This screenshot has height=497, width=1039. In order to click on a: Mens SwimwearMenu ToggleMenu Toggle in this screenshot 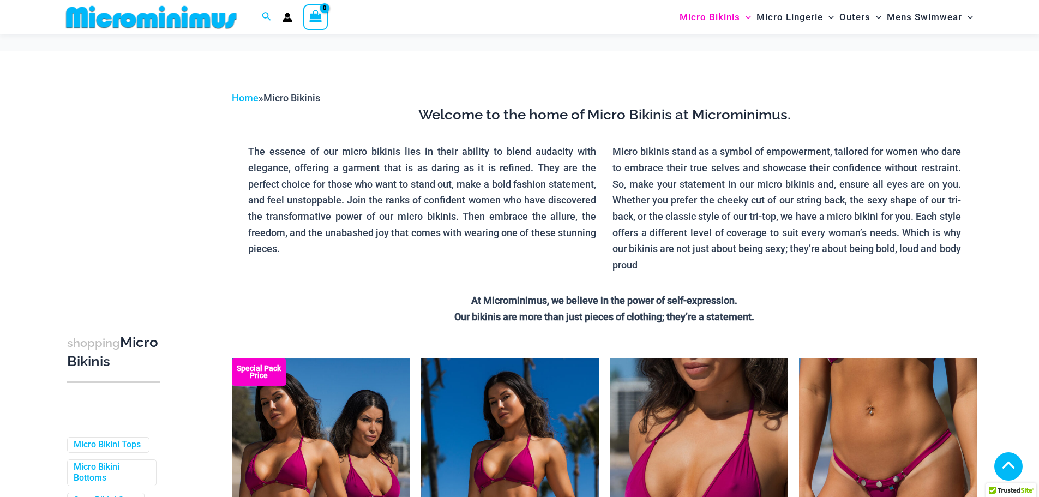, I will do `click(930, 17)`.